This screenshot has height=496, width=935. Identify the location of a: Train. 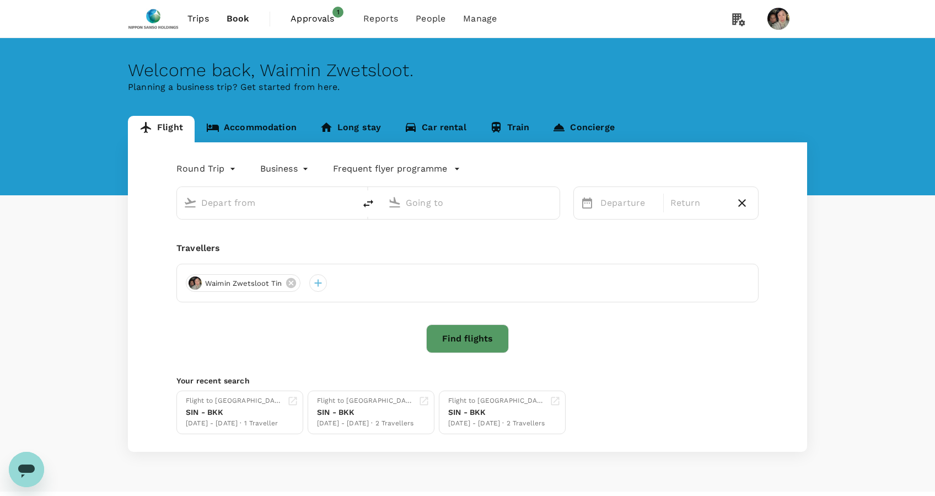
(509, 129).